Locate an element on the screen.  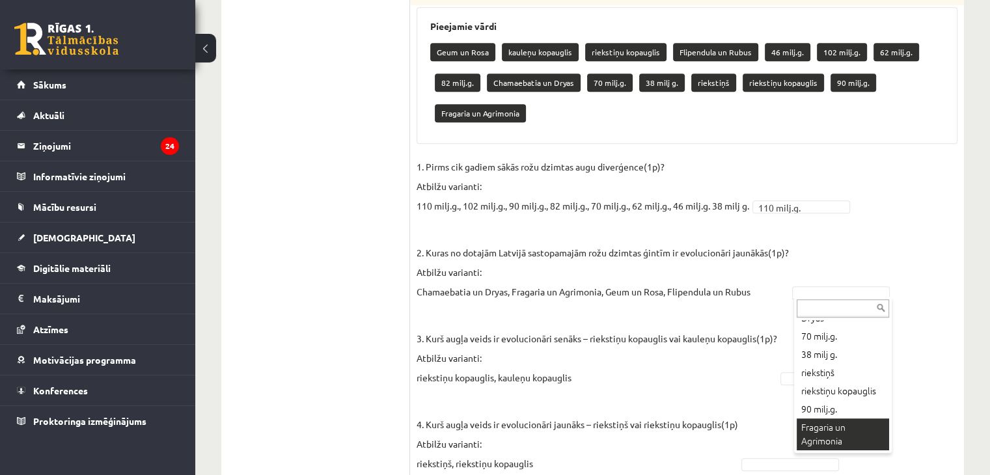
div: riekstiņš is located at coordinates (843, 373).